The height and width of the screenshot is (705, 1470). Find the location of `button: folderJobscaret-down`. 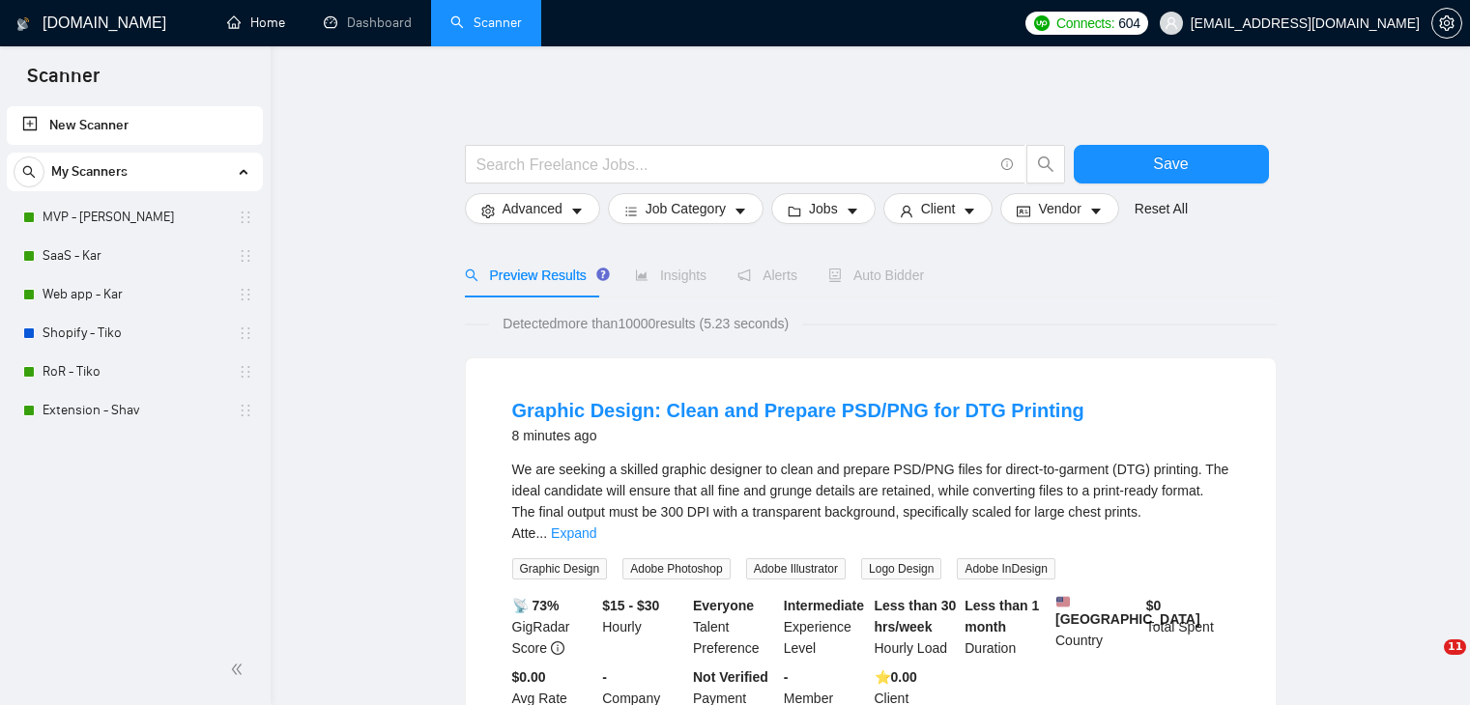

button: folderJobscaret-down is located at coordinates (823, 209).